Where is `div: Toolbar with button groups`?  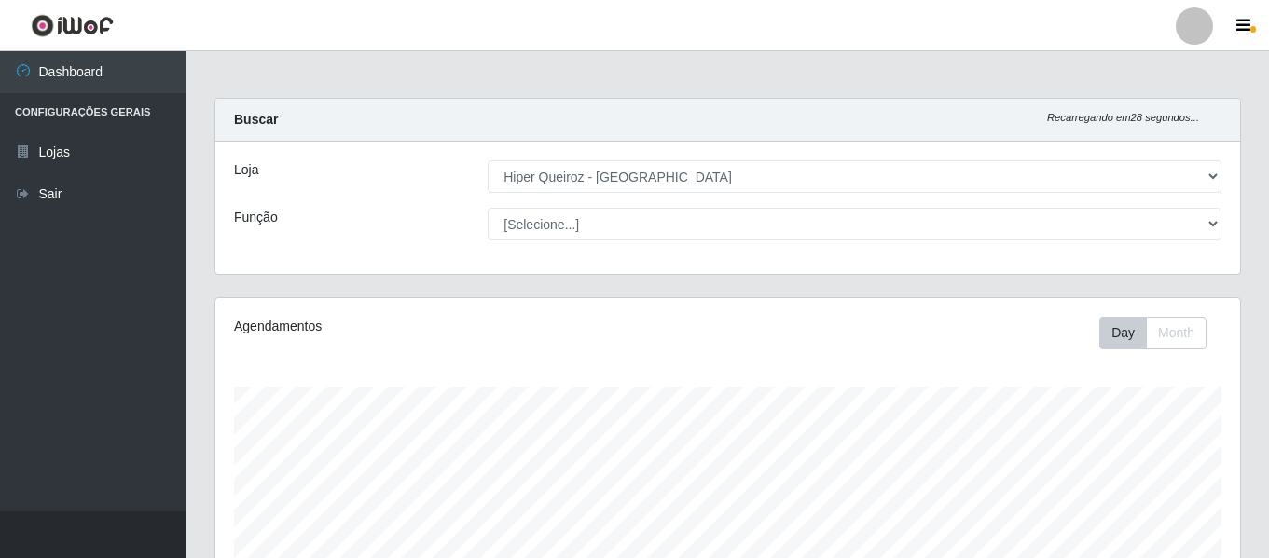
div: Toolbar with button groups is located at coordinates (1160, 333).